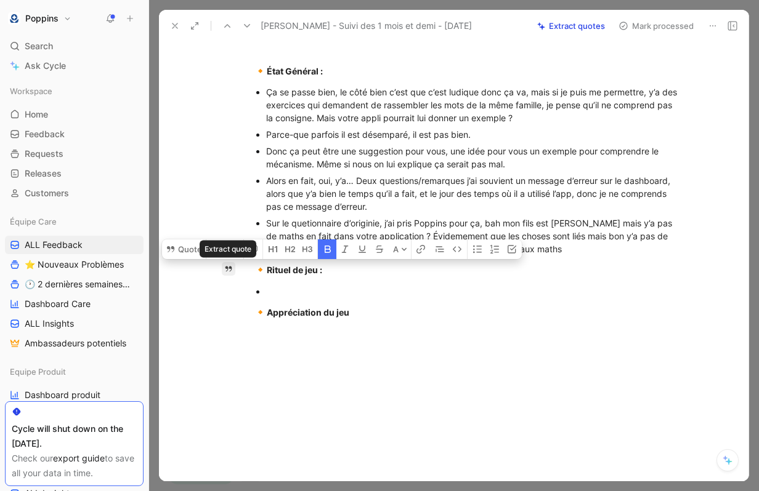  What do you see at coordinates (62, 395) in the screenshot?
I see `span: Dashboard produit` at bounding box center [62, 395].